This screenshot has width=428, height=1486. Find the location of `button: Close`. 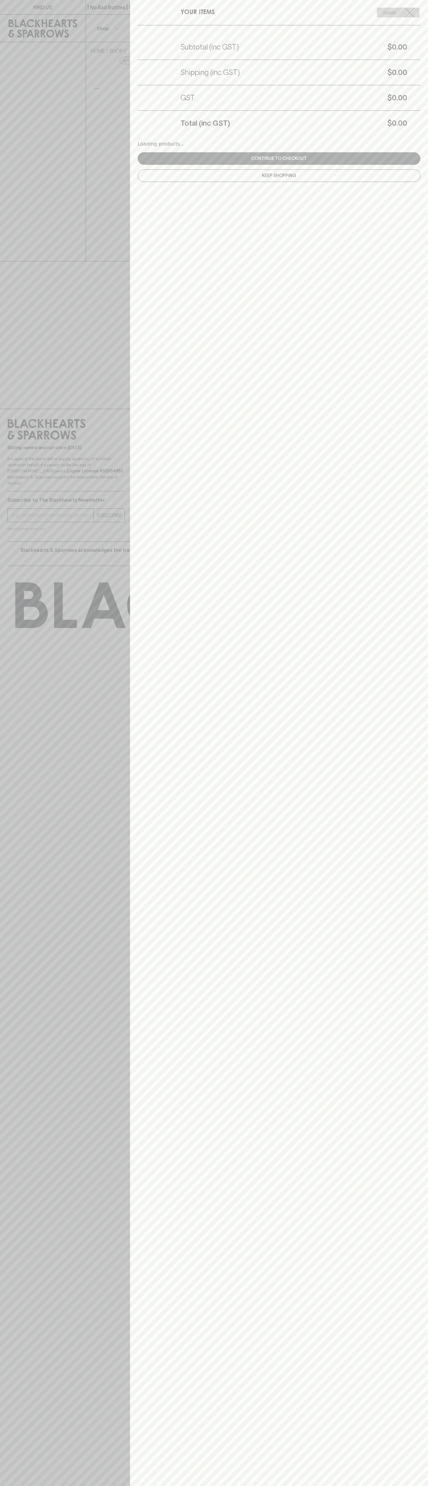

button: Close is located at coordinates (398, 13).